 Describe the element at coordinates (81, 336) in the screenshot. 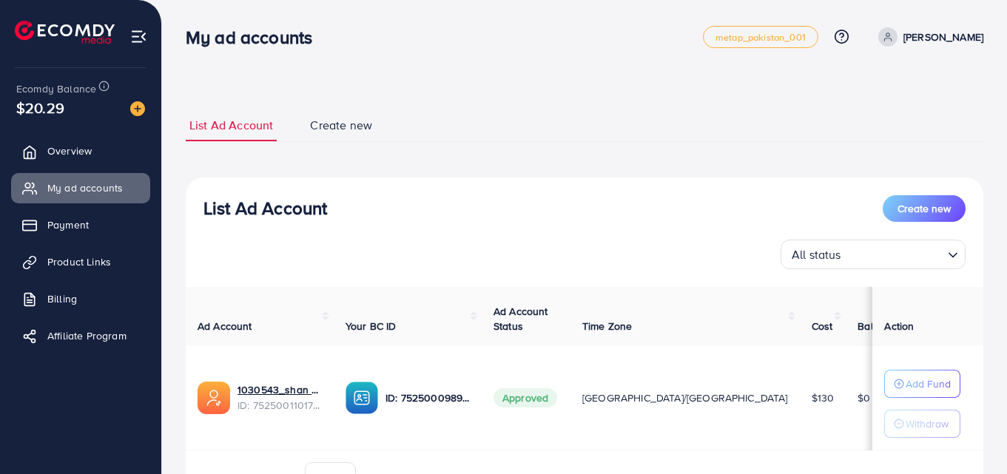

I see `a: Affiliate Program` at that location.